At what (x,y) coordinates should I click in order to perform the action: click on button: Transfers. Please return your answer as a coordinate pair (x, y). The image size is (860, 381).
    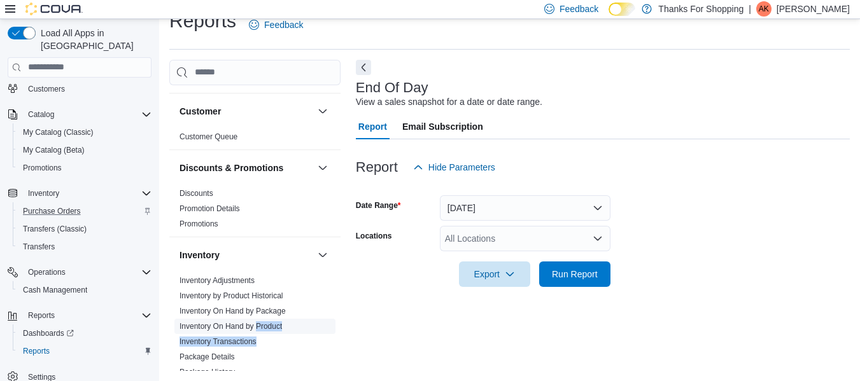
    Looking at the image, I should click on (85, 247).